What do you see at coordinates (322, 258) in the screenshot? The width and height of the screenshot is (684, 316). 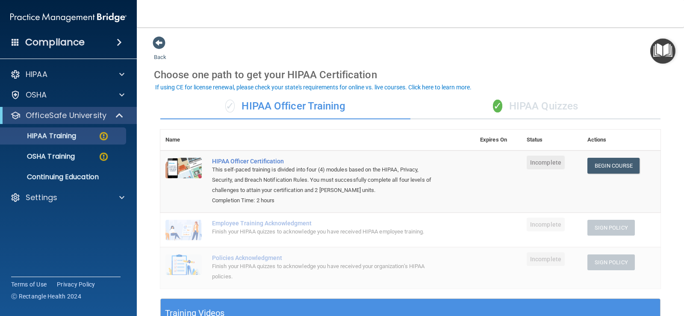 I see `div: Policies Acknowledgment` at bounding box center [322, 258].